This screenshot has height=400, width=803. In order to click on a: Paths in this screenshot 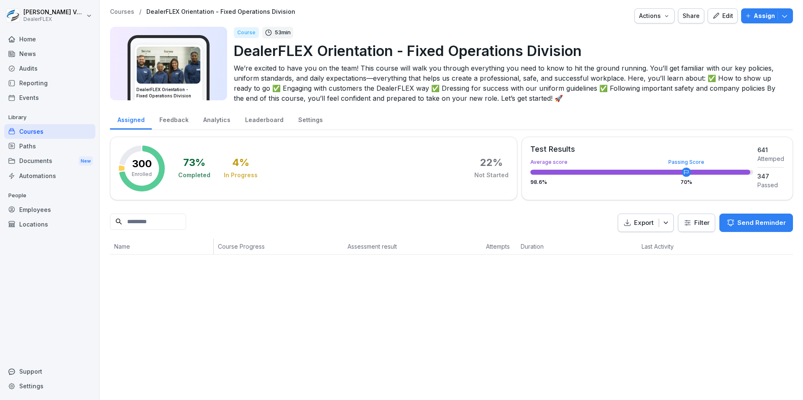, I will do `click(50, 146)`.